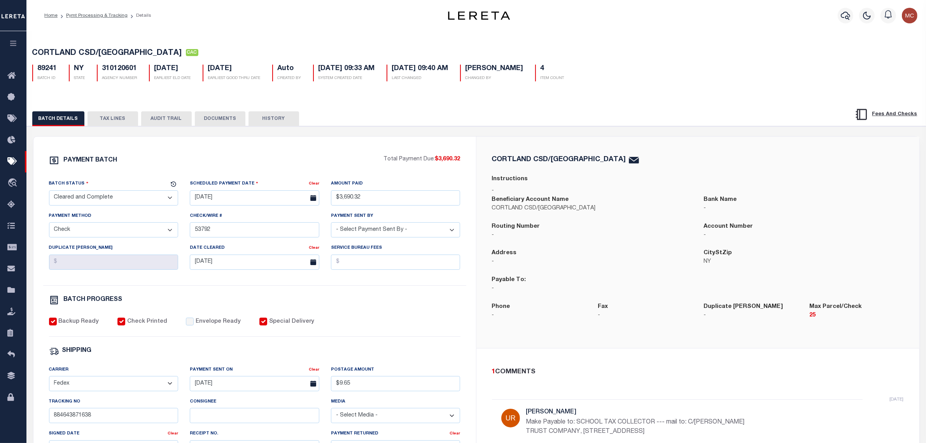  I want to click on h5: 310120601, so click(120, 69).